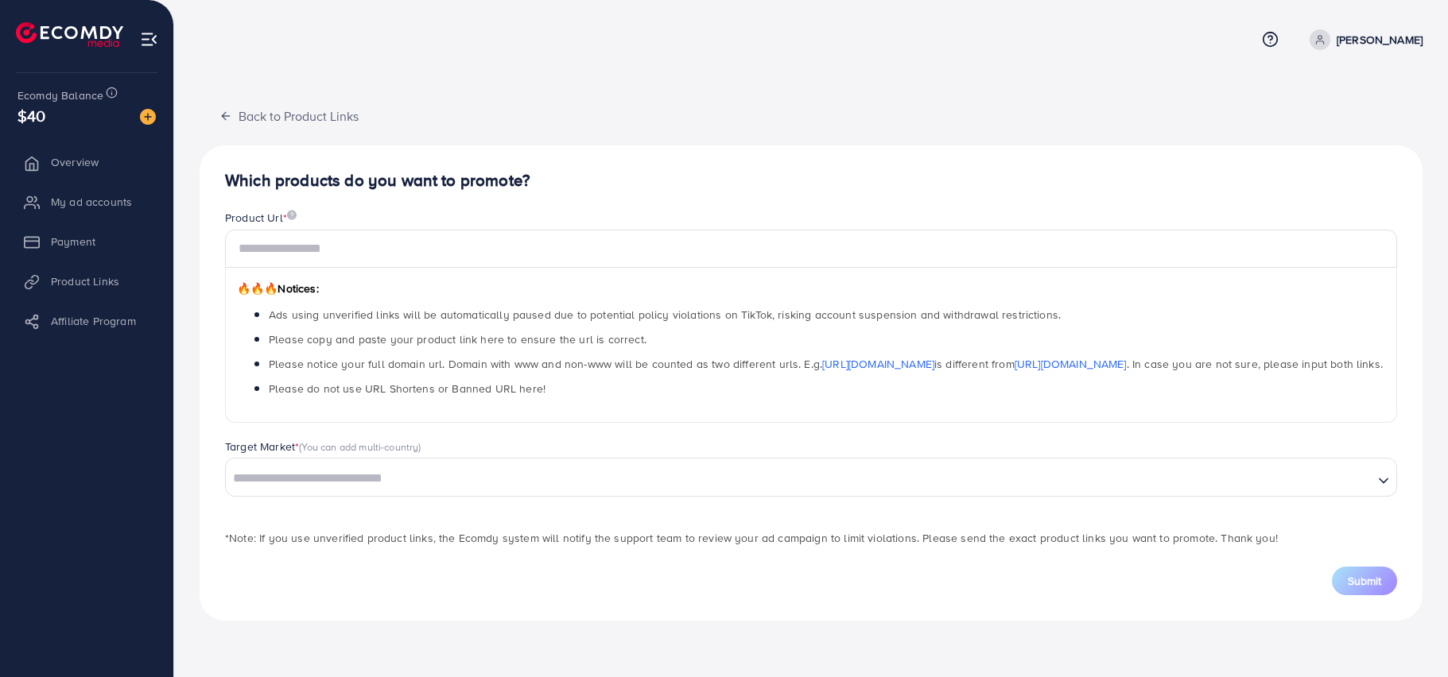 This screenshot has height=677, width=1448. What do you see at coordinates (799, 479) in the screenshot?
I see `input: Search for option` at bounding box center [799, 479].